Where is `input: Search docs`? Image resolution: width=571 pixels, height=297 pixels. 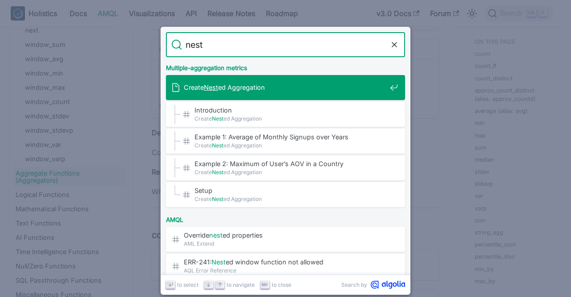 input: Search docs is located at coordinates (285, 45).